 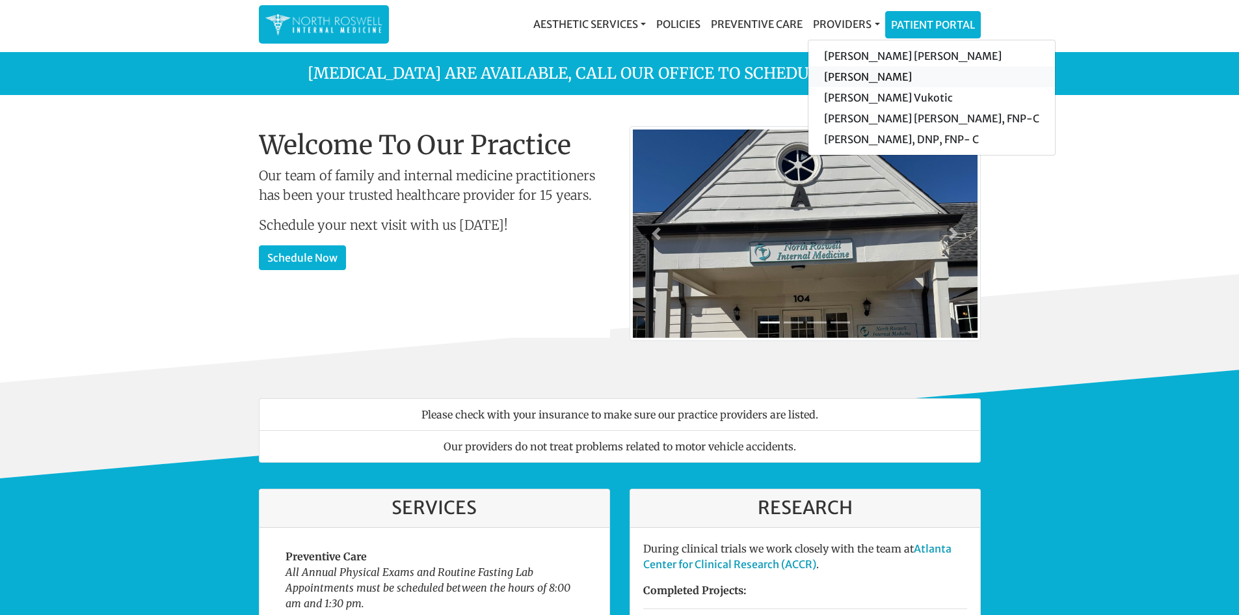 What do you see at coordinates (678, 24) in the screenshot?
I see `a: Policies` at bounding box center [678, 24].